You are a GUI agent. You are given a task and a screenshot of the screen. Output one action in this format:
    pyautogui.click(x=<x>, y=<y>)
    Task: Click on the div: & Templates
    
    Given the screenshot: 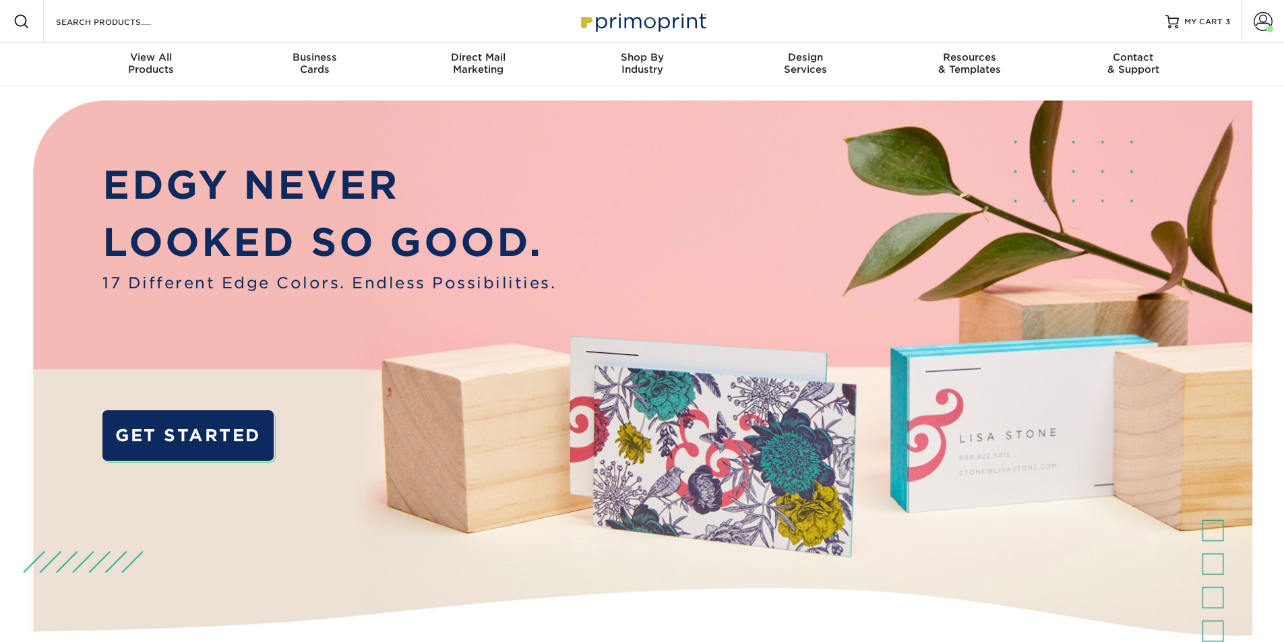 What is the action you would take?
    pyautogui.click(x=969, y=63)
    